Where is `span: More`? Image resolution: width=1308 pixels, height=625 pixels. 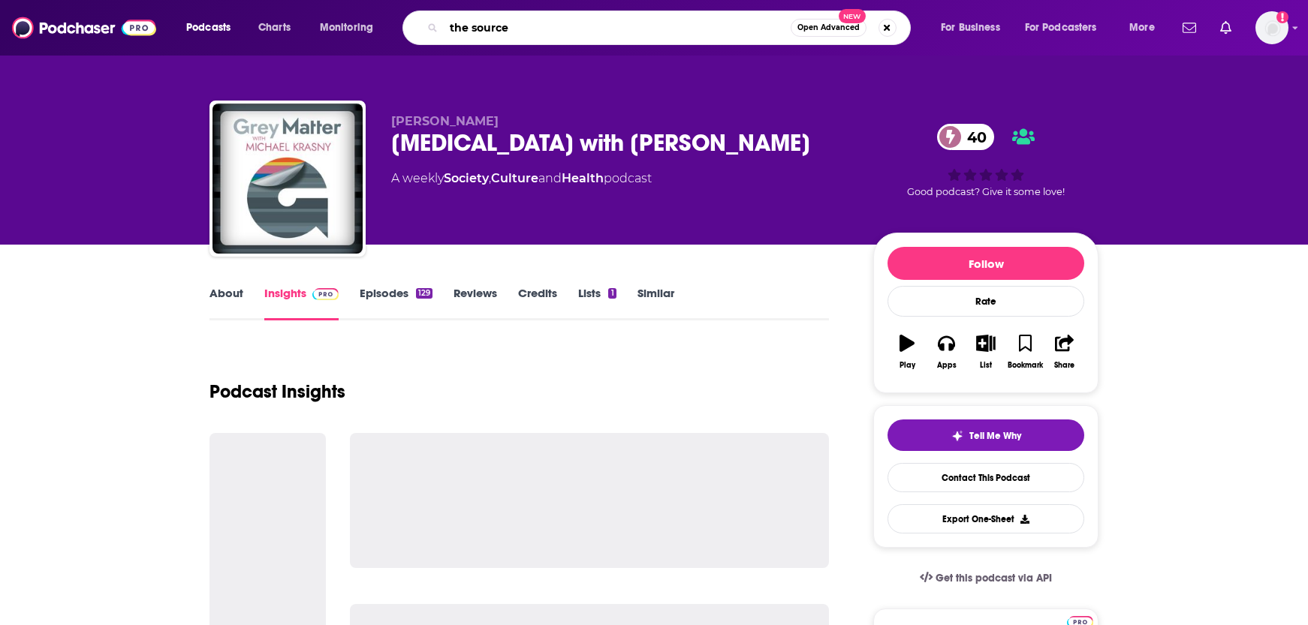
span: More is located at coordinates (1142, 28).